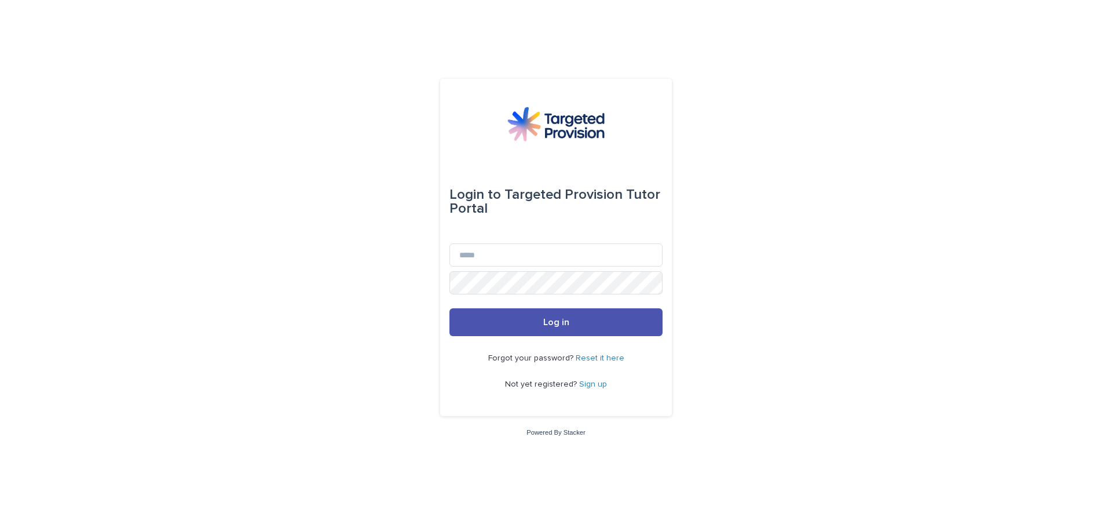 This screenshot has height=528, width=1112. Describe the element at coordinates (593, 384) in the screenshot. I see `a: Sign up` at that location.